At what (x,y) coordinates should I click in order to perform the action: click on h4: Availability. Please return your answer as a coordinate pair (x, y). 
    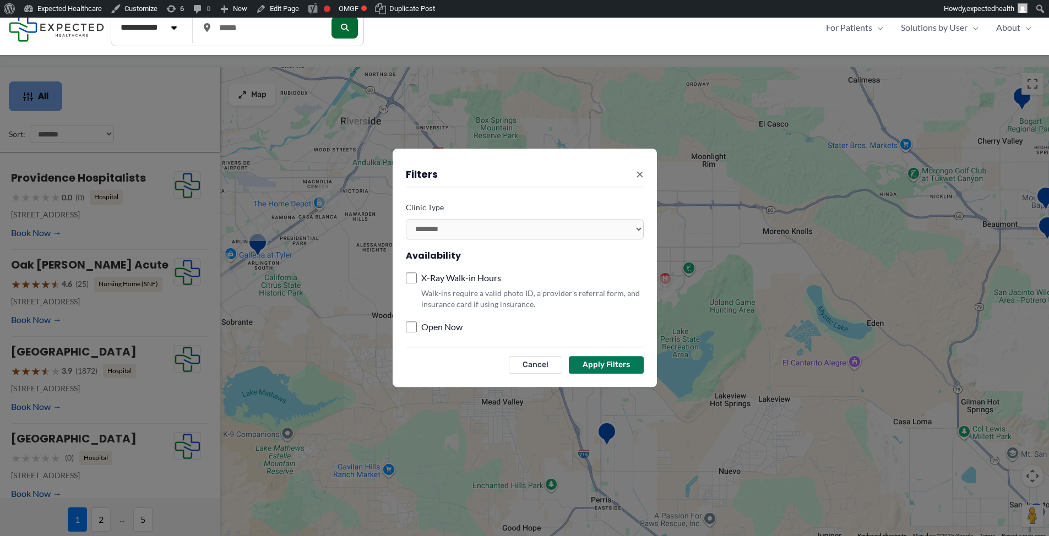
    Looking at the image, I should click on (525, 255).